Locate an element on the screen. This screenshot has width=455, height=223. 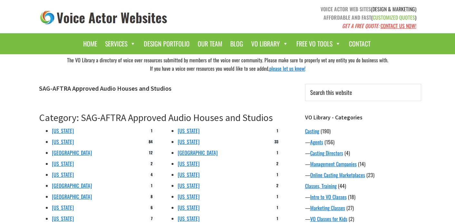
span: (2) is located at coordinates (351, 219).